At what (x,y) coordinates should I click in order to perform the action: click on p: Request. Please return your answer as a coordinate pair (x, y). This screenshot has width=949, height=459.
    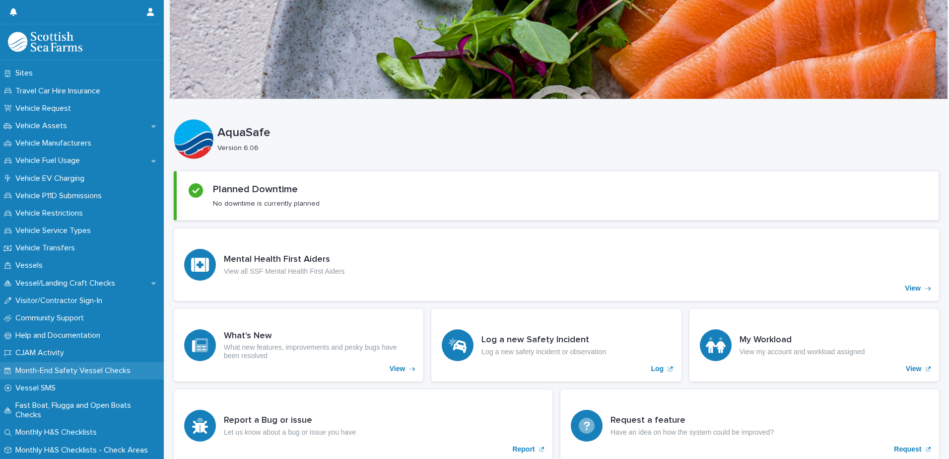
    Looking at the image, I should click on (907, 449).